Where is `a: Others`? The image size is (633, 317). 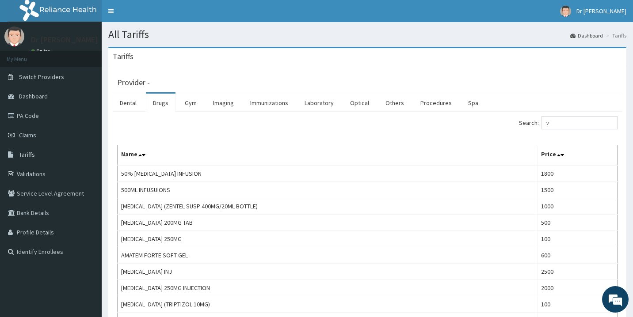
a: Others is located at coordinates (395, 103).